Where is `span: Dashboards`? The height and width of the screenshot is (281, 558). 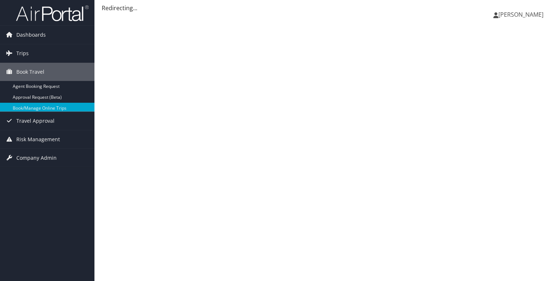 span: Dashboards is located at coordinates (31, 35).